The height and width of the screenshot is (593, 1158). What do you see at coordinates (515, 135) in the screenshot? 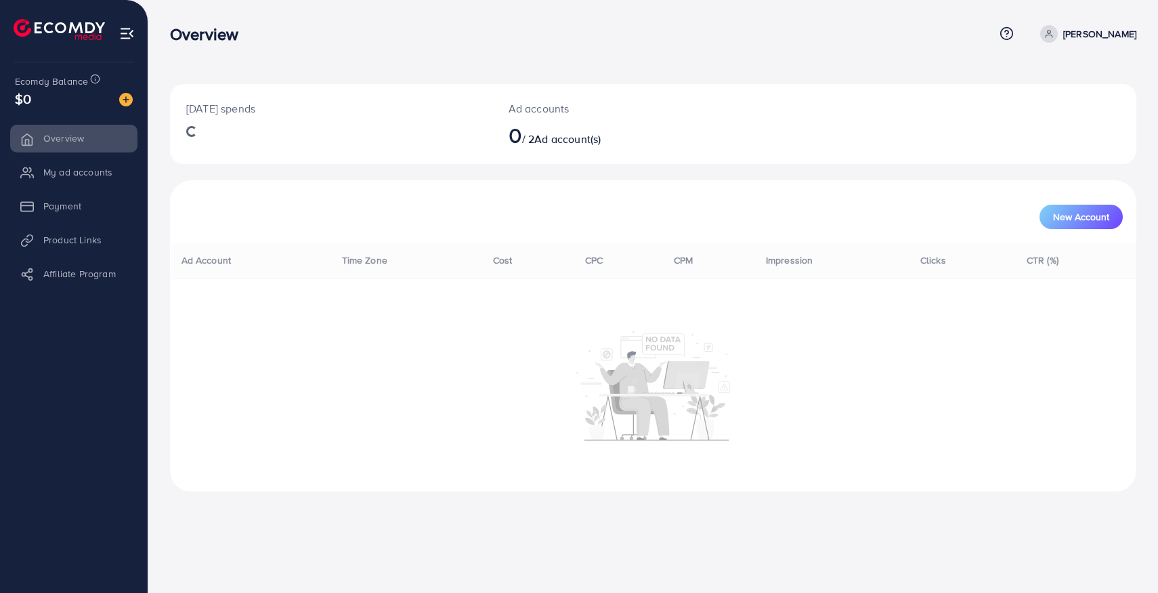
I see `span: 0` at bounding box center [515, 135].